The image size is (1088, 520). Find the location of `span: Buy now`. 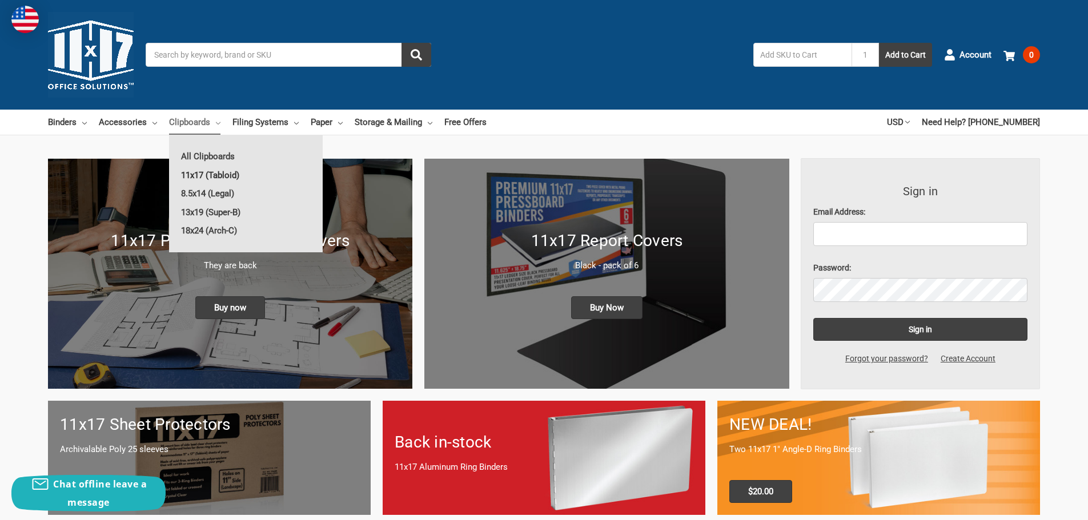

span: Buy now is located at coordinates (230, 308).